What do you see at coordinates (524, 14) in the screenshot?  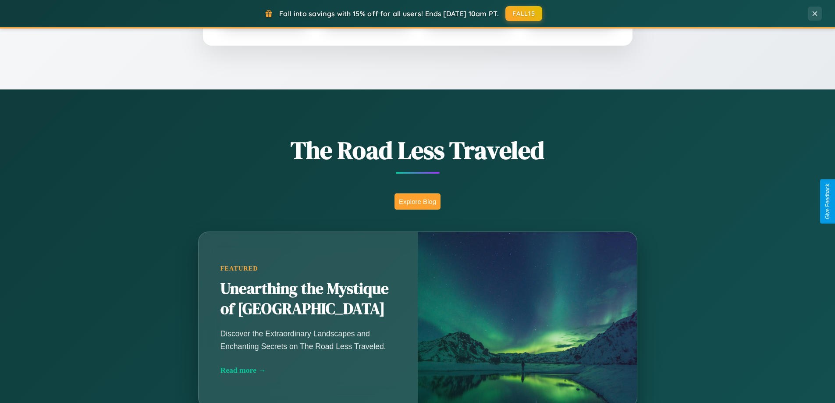 I see `button: FALL15` at bounding box center [524, 14].